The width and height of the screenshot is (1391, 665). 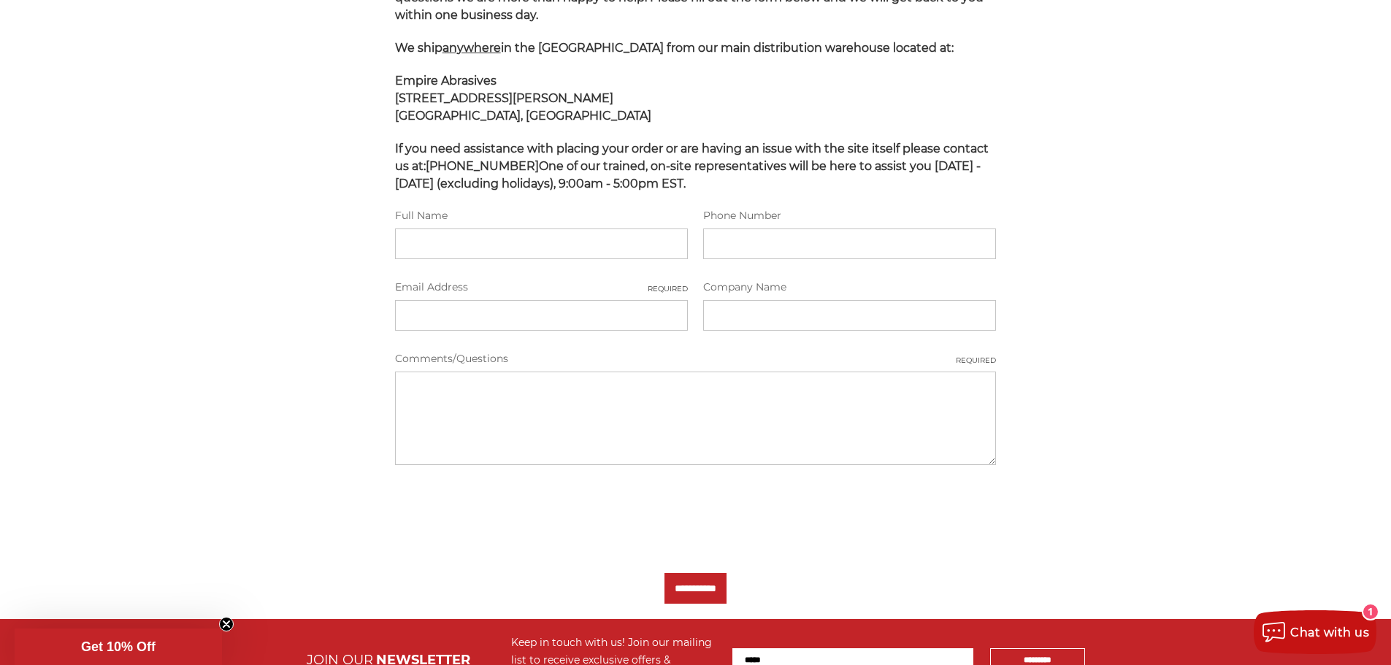 I want to click on span: Get 10% Off, so click(x=118, y=647).